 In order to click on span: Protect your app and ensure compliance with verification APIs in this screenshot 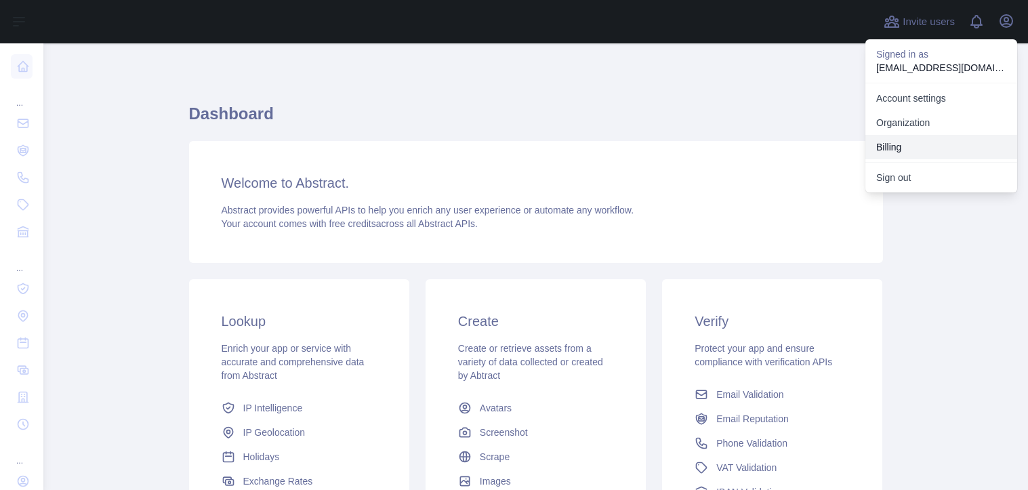, I will do `click(763, 355)`.